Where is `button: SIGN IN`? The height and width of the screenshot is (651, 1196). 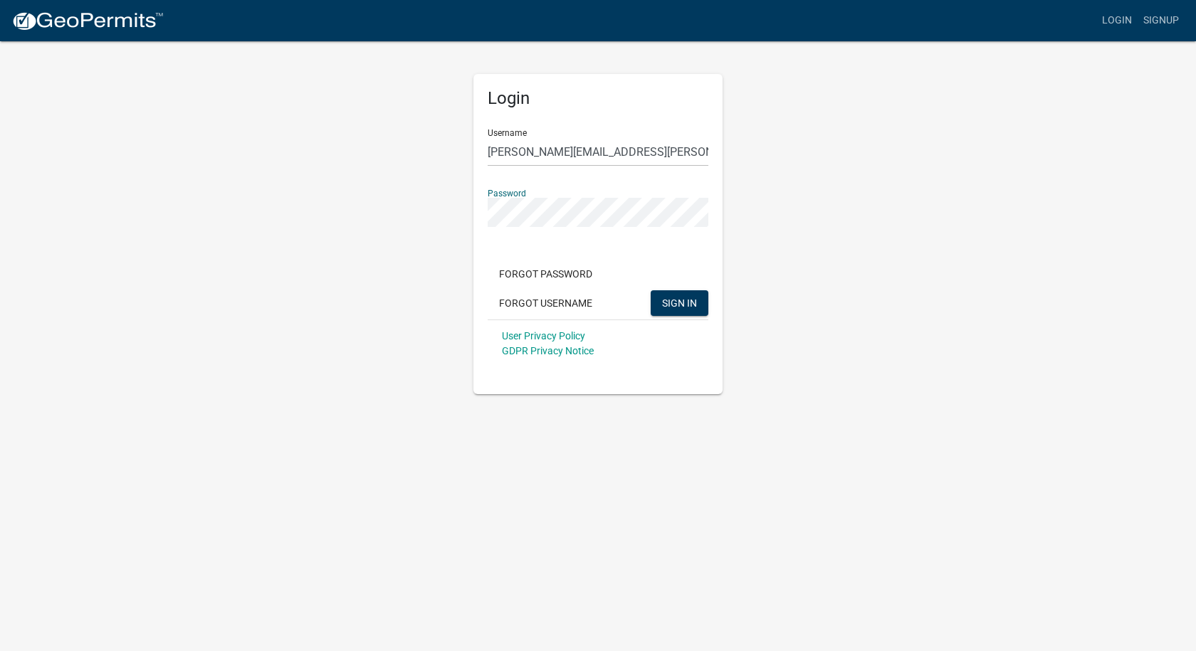 button: SIGN IN is located at coordinates (679, 303).